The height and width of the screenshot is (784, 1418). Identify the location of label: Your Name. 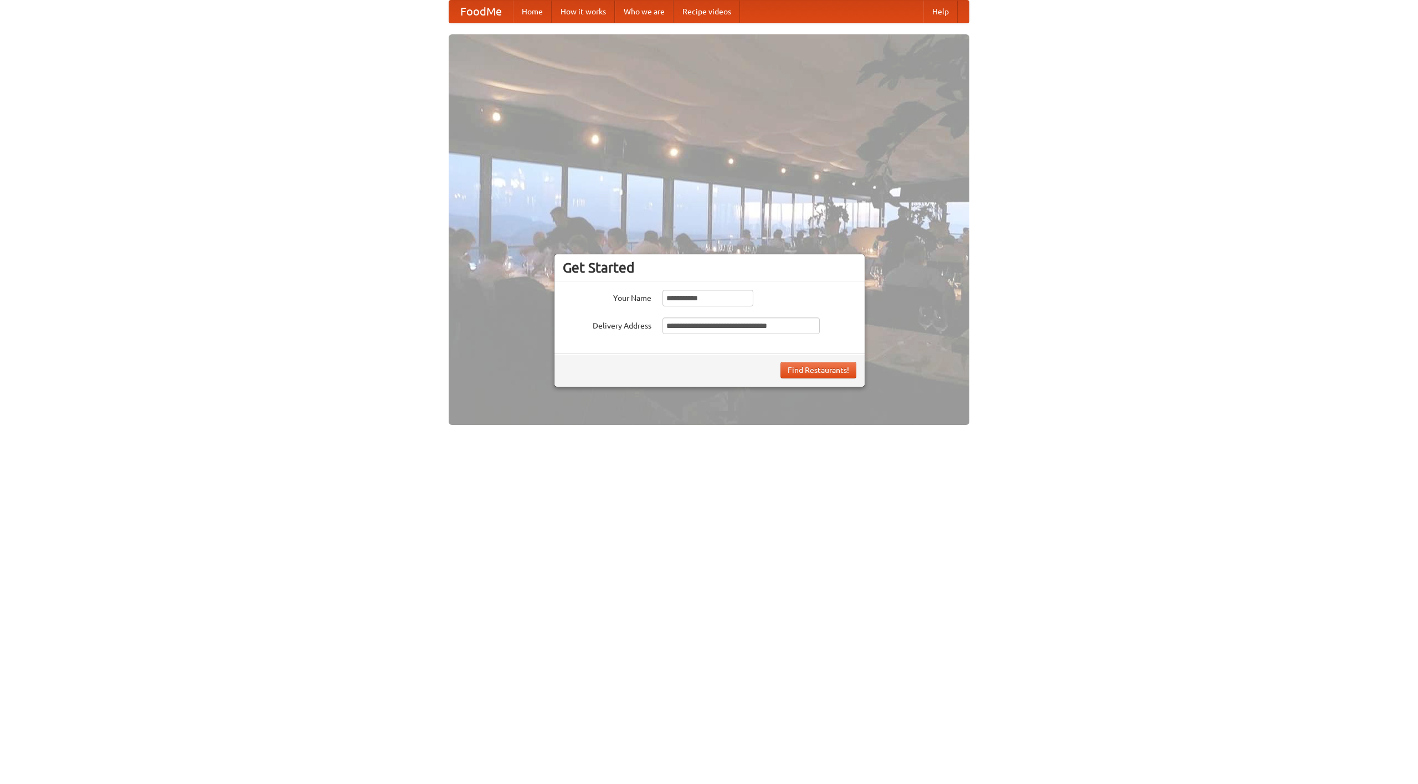
(607, 296).